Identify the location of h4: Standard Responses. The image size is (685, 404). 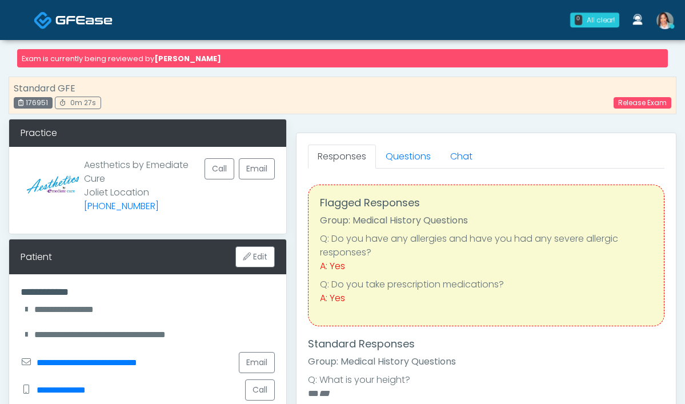
(486, 344).